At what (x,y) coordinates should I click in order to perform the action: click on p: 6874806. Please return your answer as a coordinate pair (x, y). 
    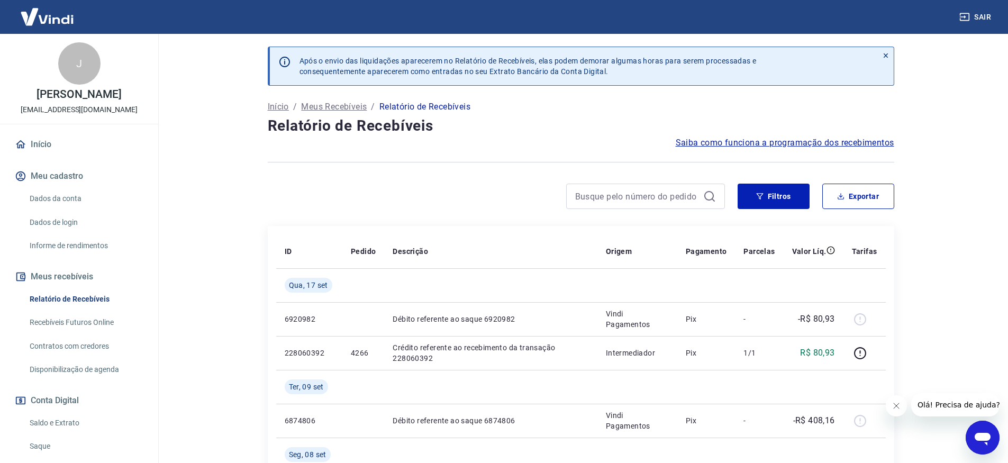
    Looking at the image, I should click on (309, 421).